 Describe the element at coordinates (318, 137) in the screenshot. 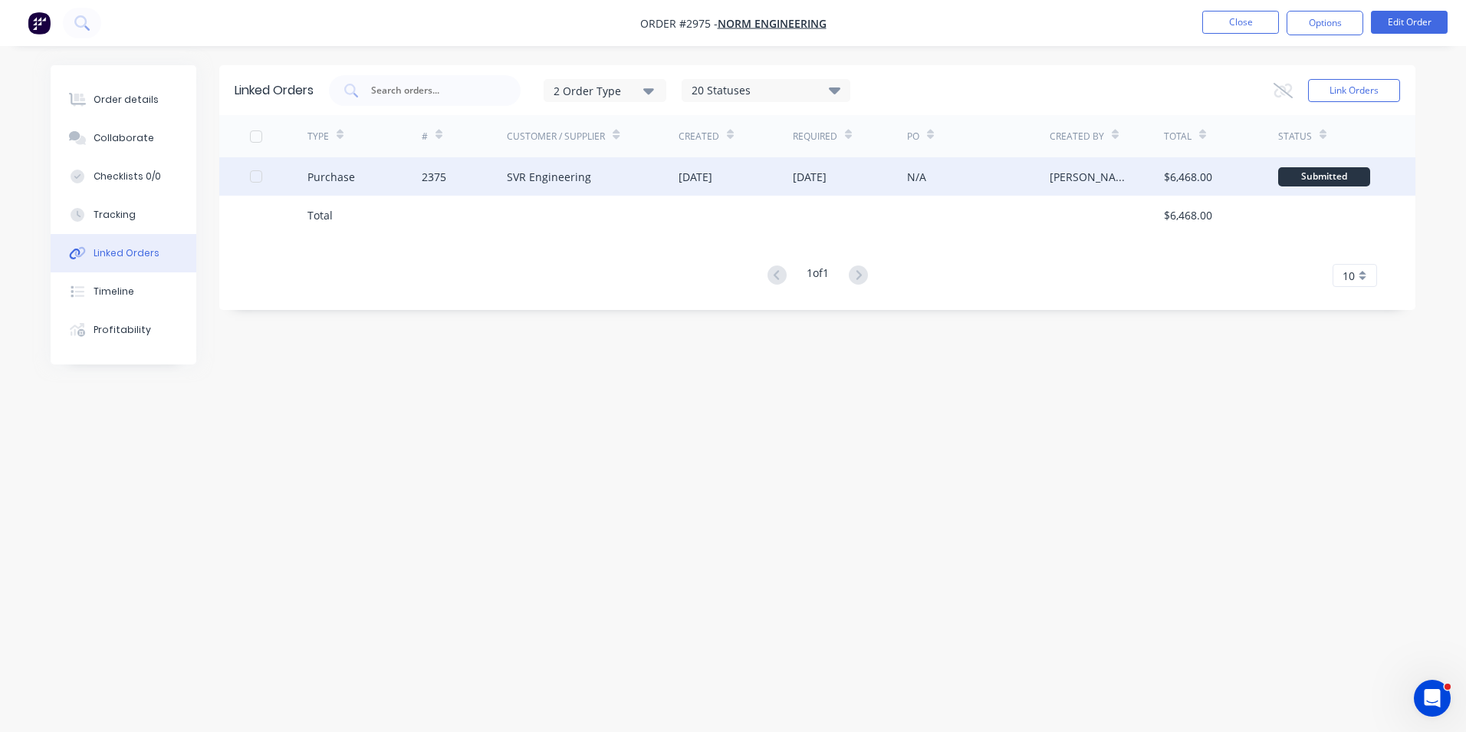

I see `div: TYPE` at that location.